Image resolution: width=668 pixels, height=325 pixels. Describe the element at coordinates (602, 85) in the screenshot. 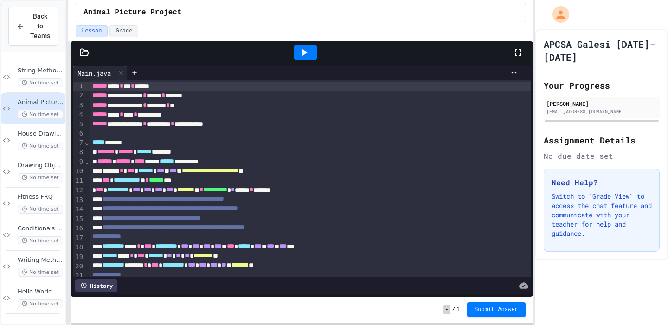

I see `h2: Your Progress` at that location.